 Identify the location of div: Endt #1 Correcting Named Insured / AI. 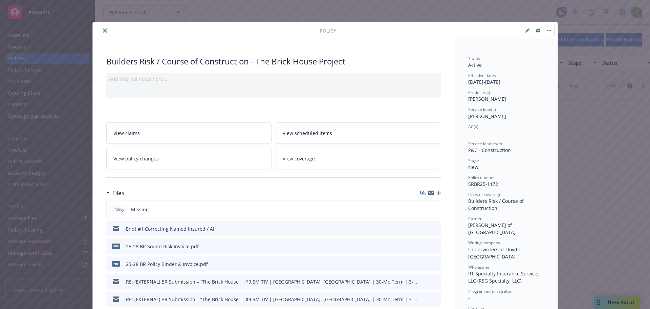
(170, 228).